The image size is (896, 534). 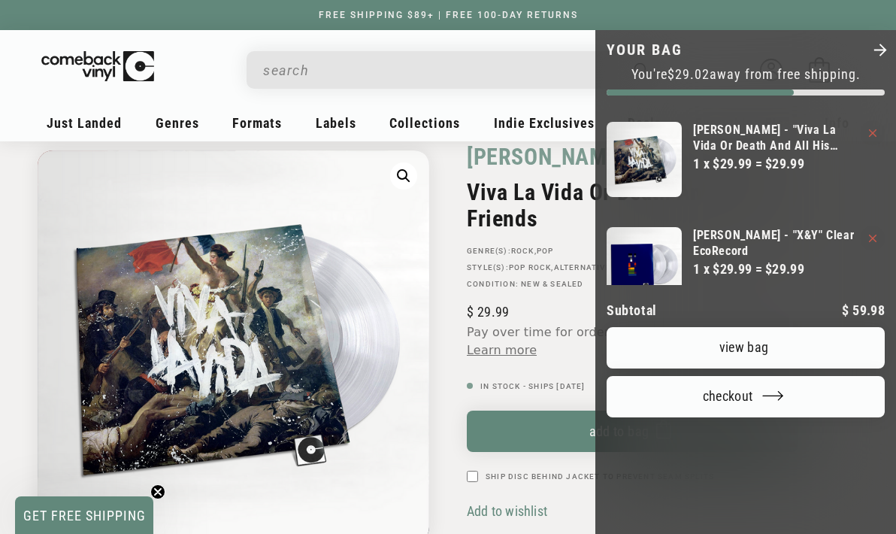 What do you see at coordinates (873, 238) in the screenshot?
I see `button: Remove Coldplay - "X&Y" Clear EcoRecord` at bounding box center [873, 238].